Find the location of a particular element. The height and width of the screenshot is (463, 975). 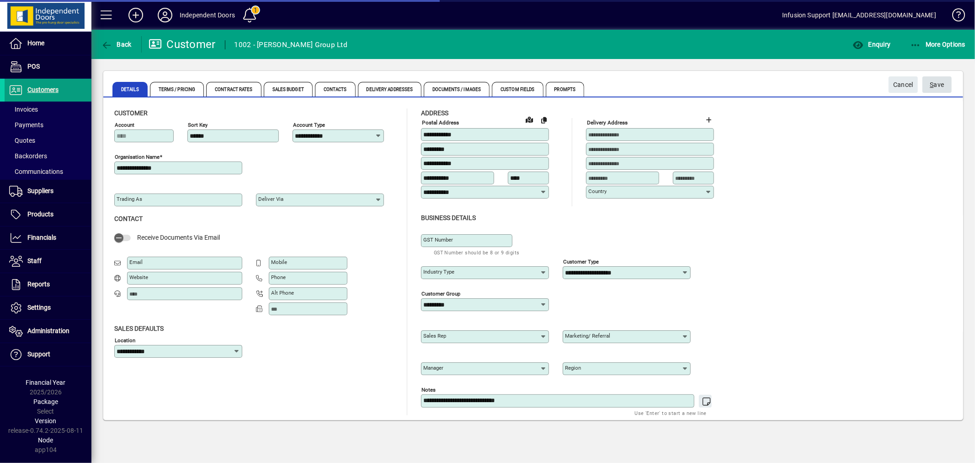

app-page-header-button: Back is located at coordinates (117, 44).